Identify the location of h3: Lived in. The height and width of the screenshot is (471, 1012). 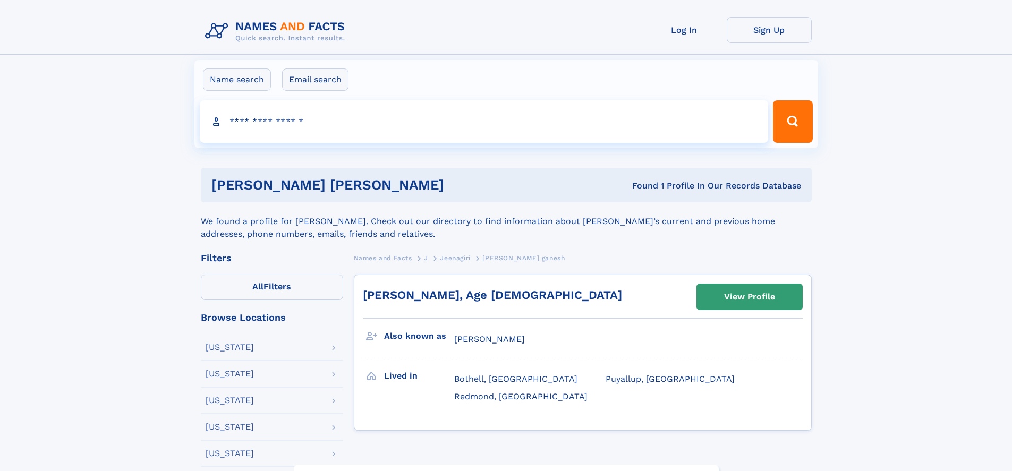
(419, 376).